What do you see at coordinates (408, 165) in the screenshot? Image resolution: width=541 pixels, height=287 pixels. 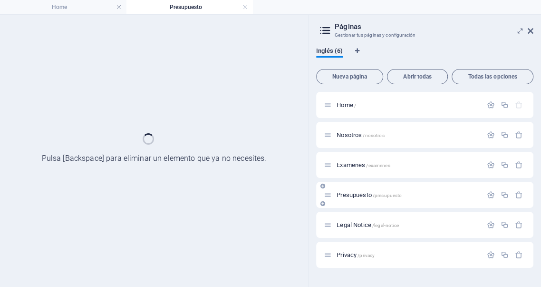 I see `div: Examenes/examenes` at bounding box center [408, 165].